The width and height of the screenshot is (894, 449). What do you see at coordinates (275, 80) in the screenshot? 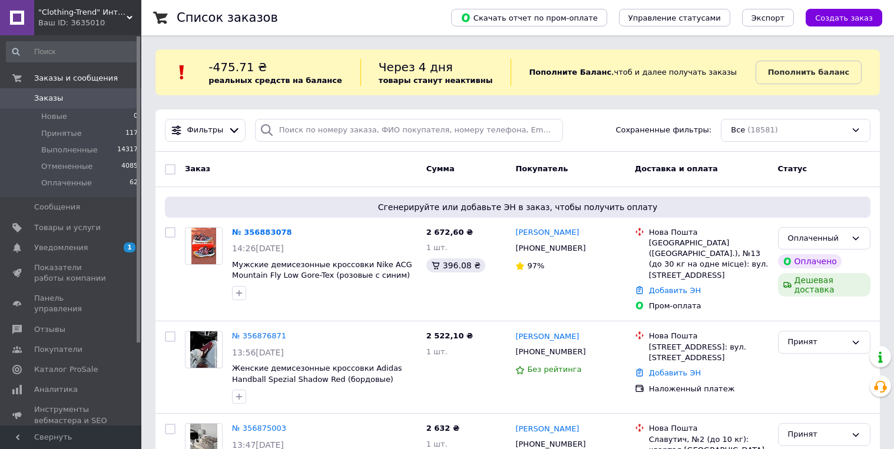
I see `b: реальных средств на балансе` at bounding box center [275, 80].